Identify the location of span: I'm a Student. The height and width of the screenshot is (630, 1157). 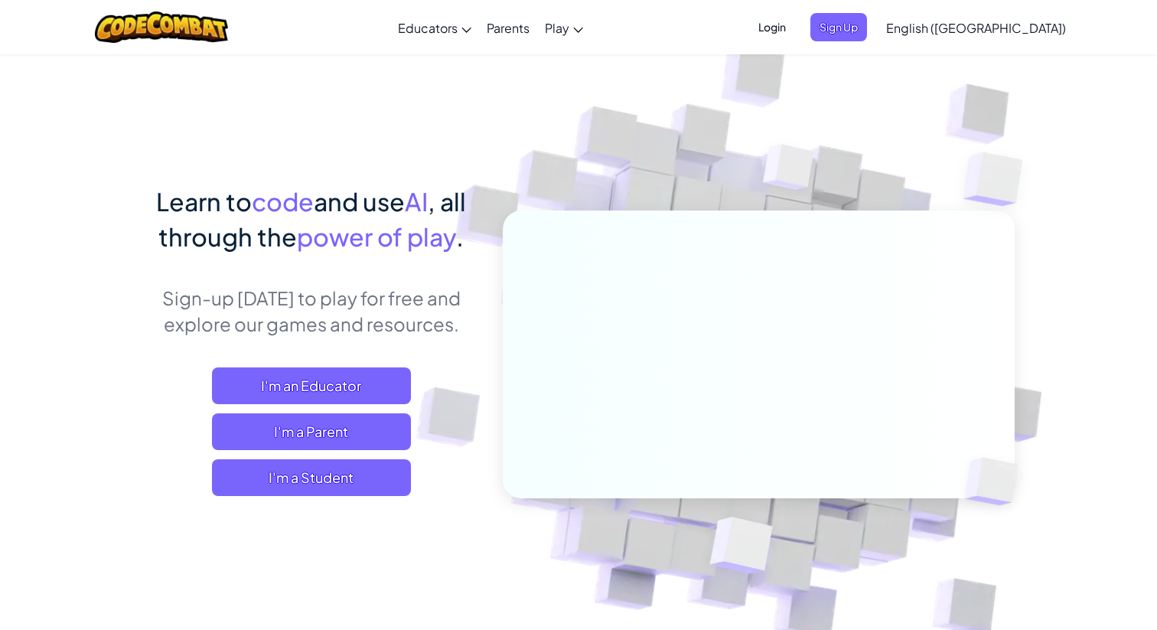
(311, 477).